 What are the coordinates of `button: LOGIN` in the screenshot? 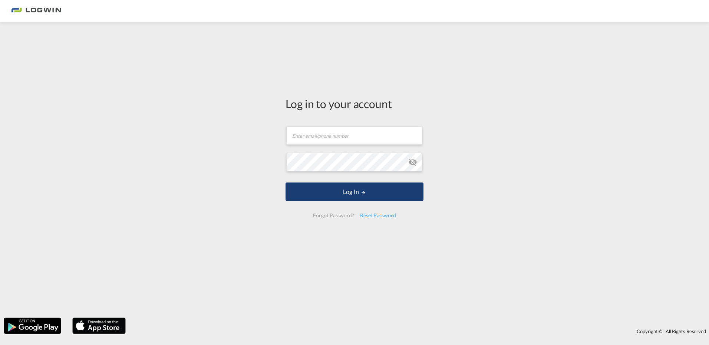 It's located at (354, 192).